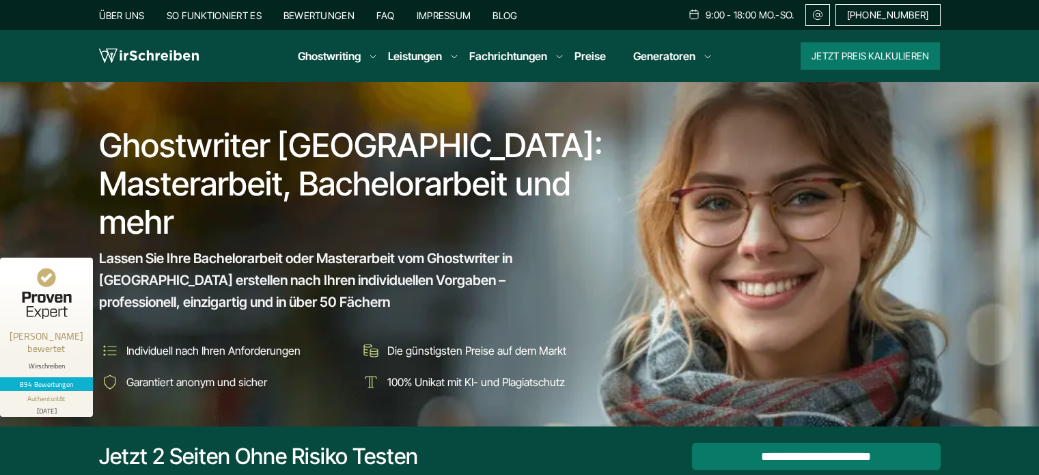  What do you see at coordinates (149, 56) in the screenshot?
I see `img: logo wirschreiben` at bounding box center [149, 56].